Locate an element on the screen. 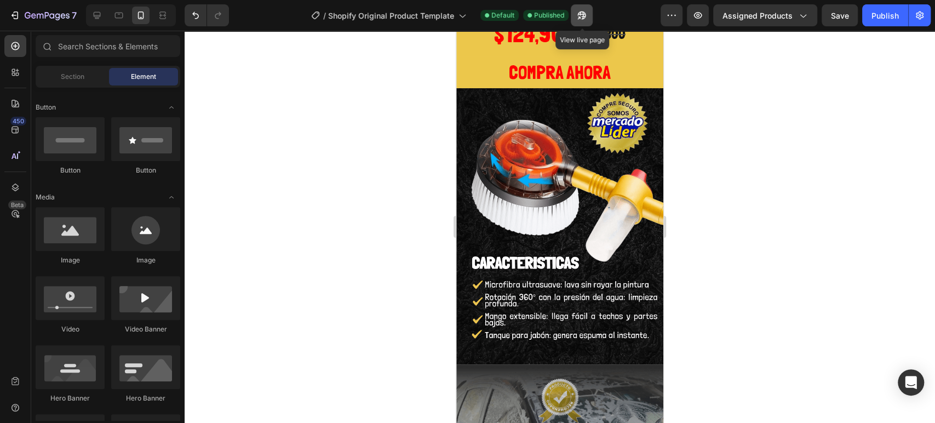  p: 7 is located at coordinates (74, 15).